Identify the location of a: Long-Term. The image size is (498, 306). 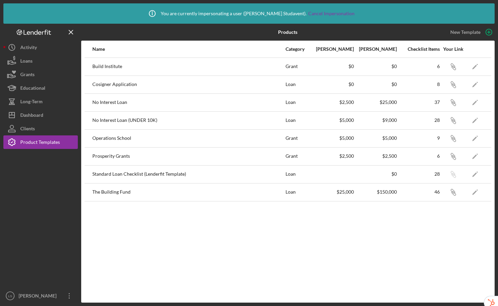
(41, 102).